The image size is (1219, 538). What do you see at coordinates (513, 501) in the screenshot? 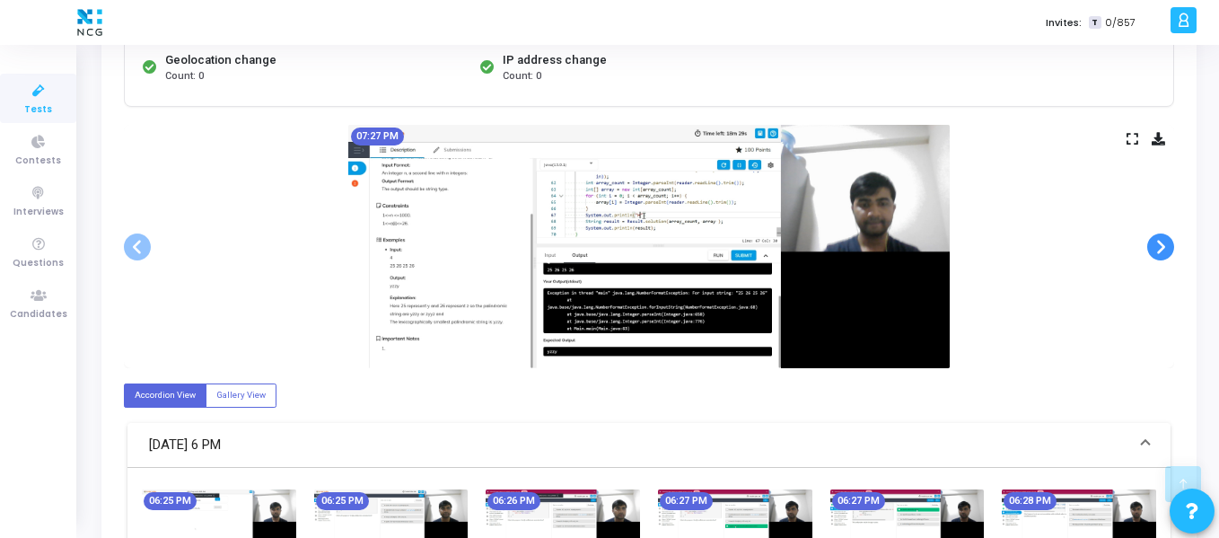
I see `mat-chip: 06:26 PM` at bounding box center [513, 501].